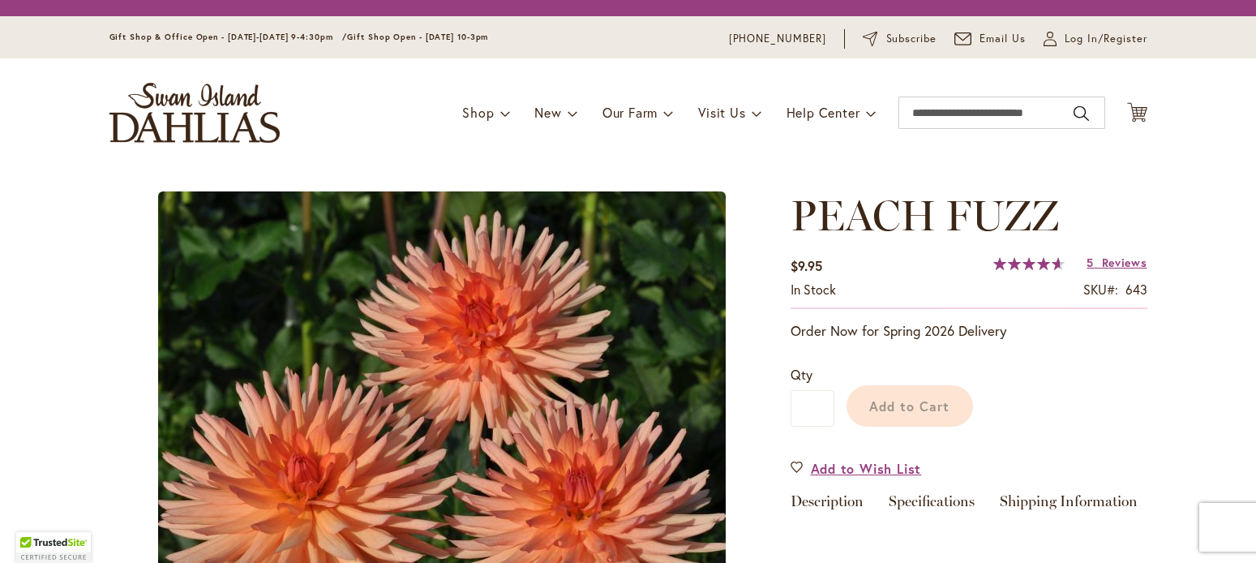  Describe the element at coordinates (990, 39) in the screenshot. I see `a: Email Us` at that location.